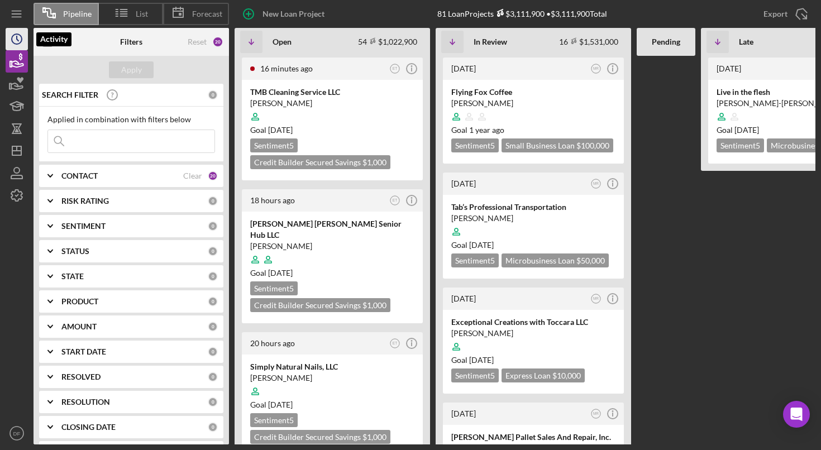 Image resolution: width=821 pixels, height=450 pixels. Describe the element at coordinates (519, 13) in the screenshot. I see `div: $3,111,900` at that location.